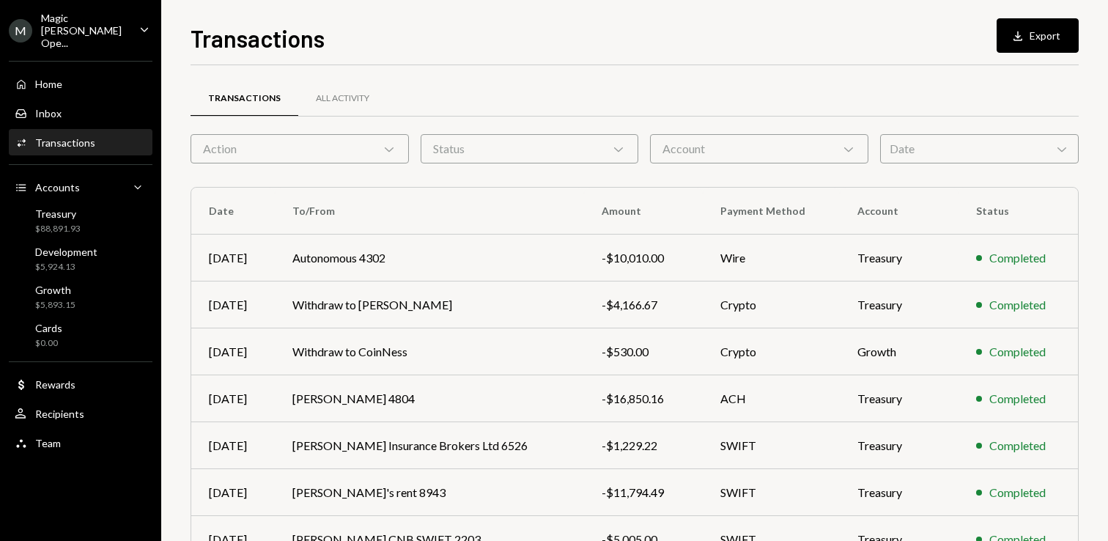 The height and width of the screenshot is (541, 1108). What do you see at coordinates (81, 84) in the screenshot?
I see `a: Home` at bounding box center [81, 84].